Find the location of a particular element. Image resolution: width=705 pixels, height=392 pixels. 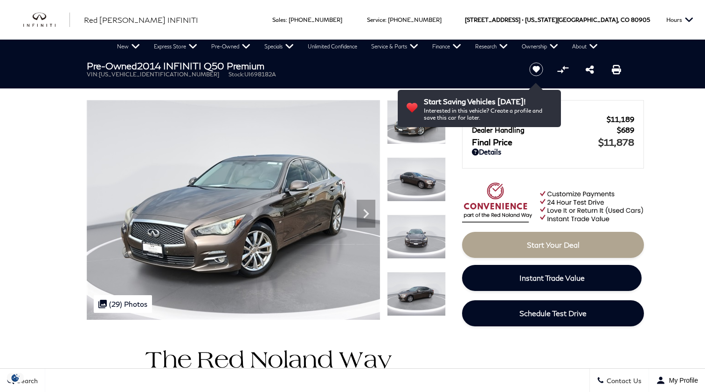

div: (29) Photos is located at coordinates (123, 304).